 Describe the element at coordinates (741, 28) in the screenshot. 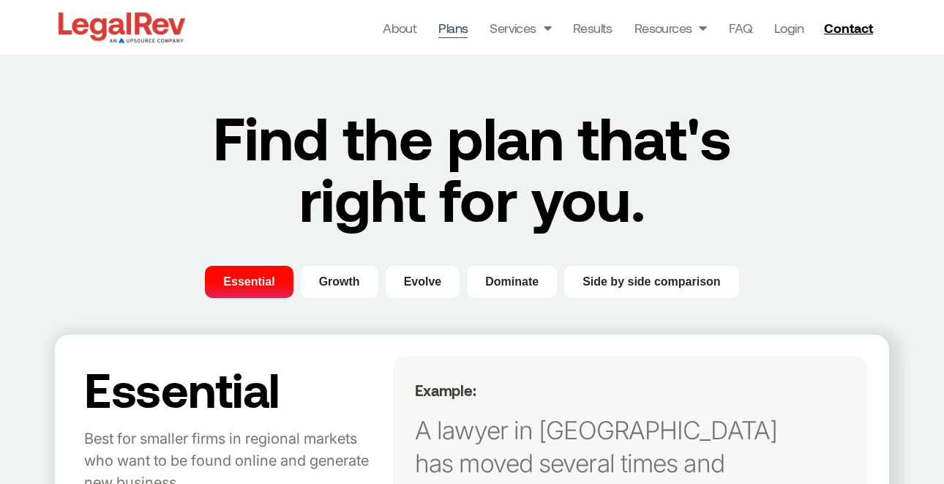

I see `a: FAQ` at that location.